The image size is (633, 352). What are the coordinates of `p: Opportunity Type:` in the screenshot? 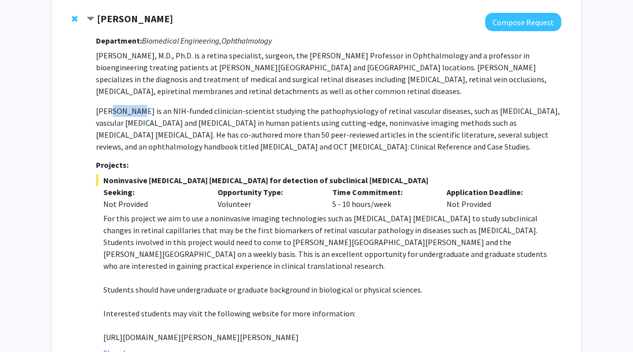 It's located at (268, 192).